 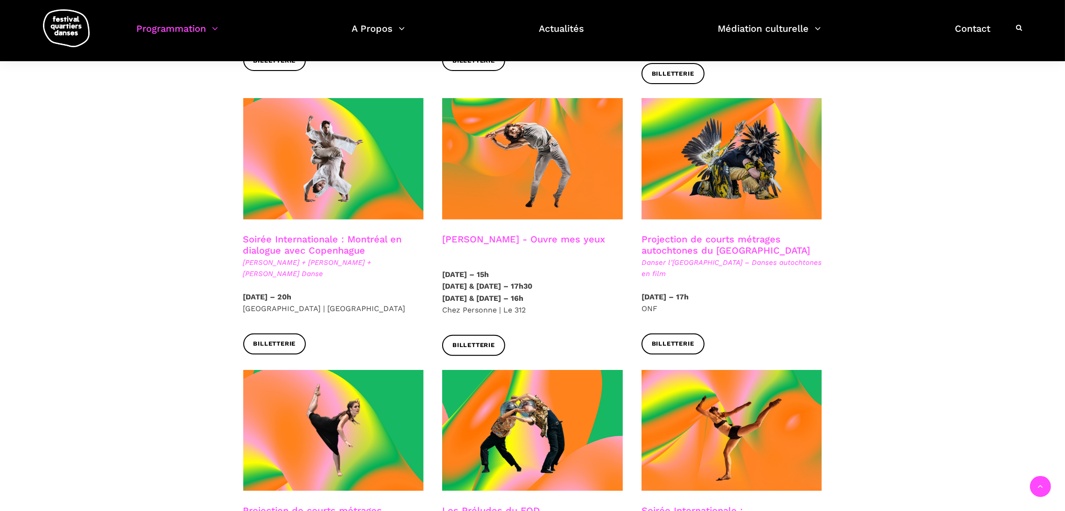 I want to click on a: Actualités, so click(x=561, y=34).